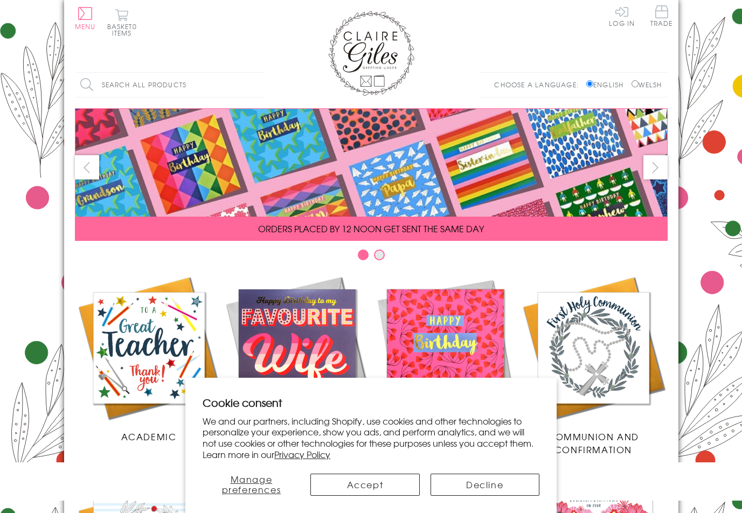  I want to click on h2: Cookie consent, so click(371, 403).